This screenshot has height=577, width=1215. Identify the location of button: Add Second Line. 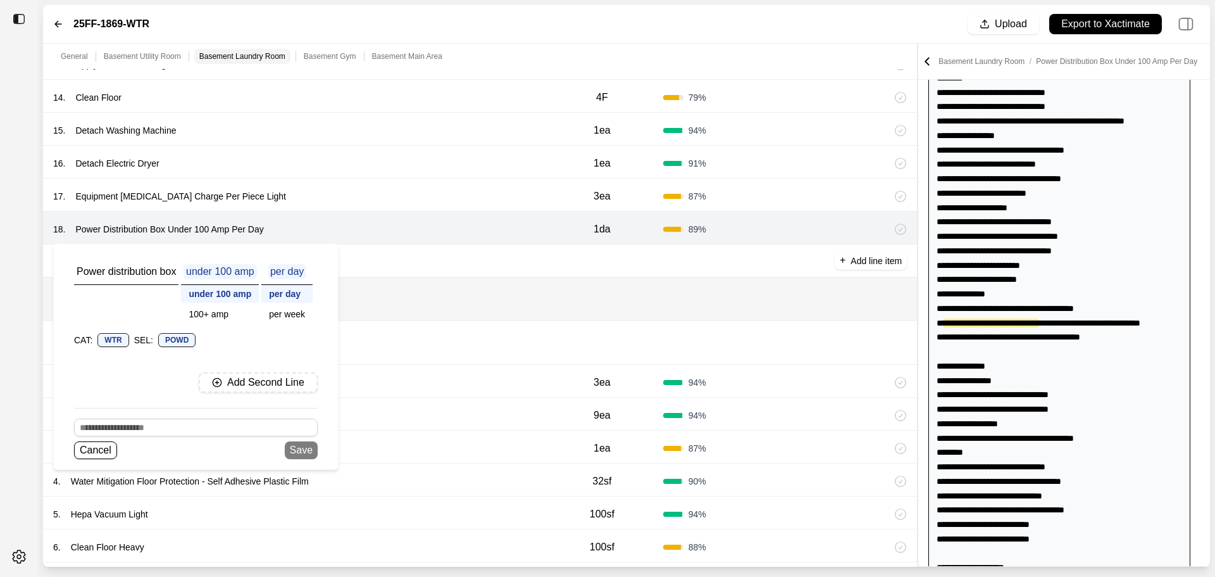
(258, 382).